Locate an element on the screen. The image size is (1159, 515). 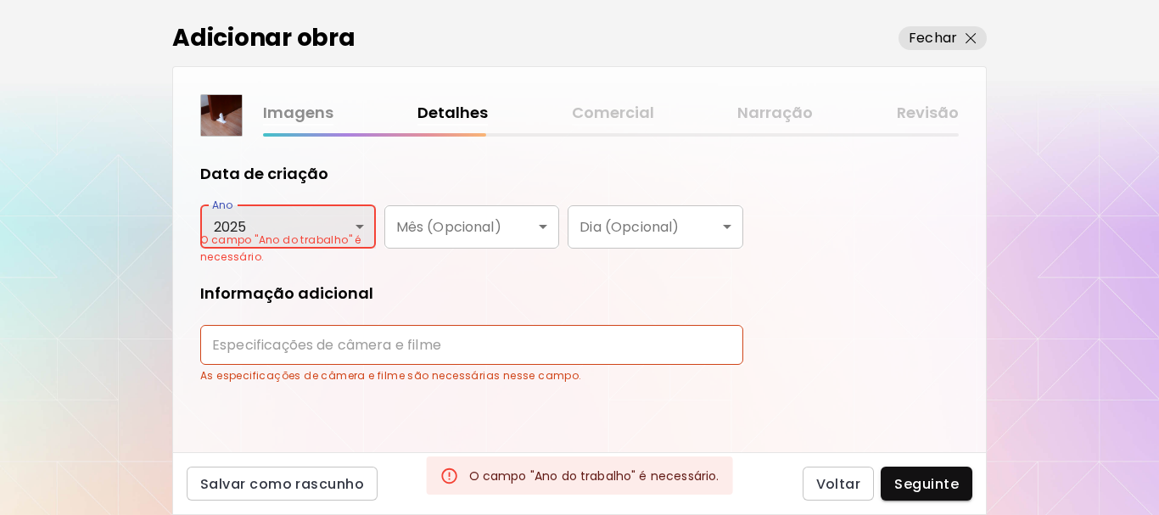
button: Seguinte is located at coordinates (927, 484).